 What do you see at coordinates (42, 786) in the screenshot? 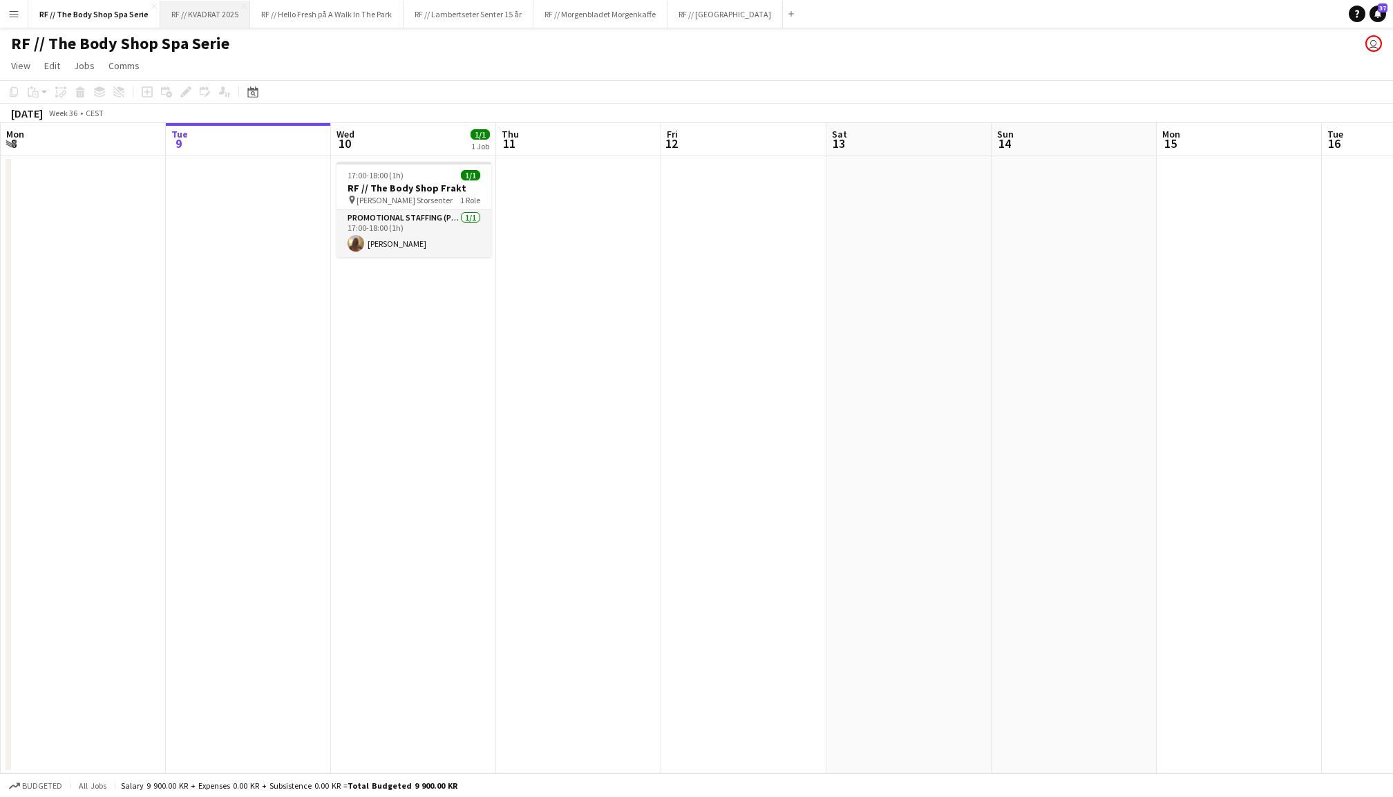
I see `span: Budgeted` at bounding box center [42, 786].